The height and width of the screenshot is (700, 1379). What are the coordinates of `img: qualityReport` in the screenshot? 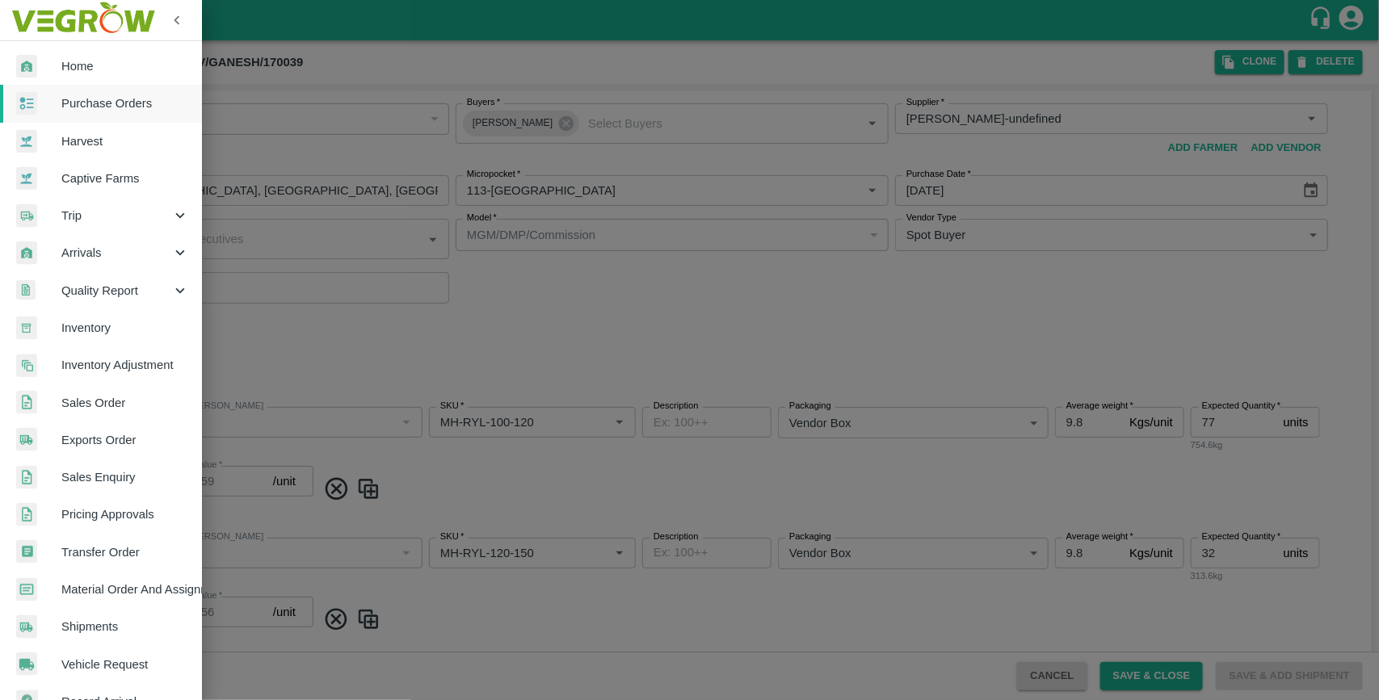 It's located at (26, 290).